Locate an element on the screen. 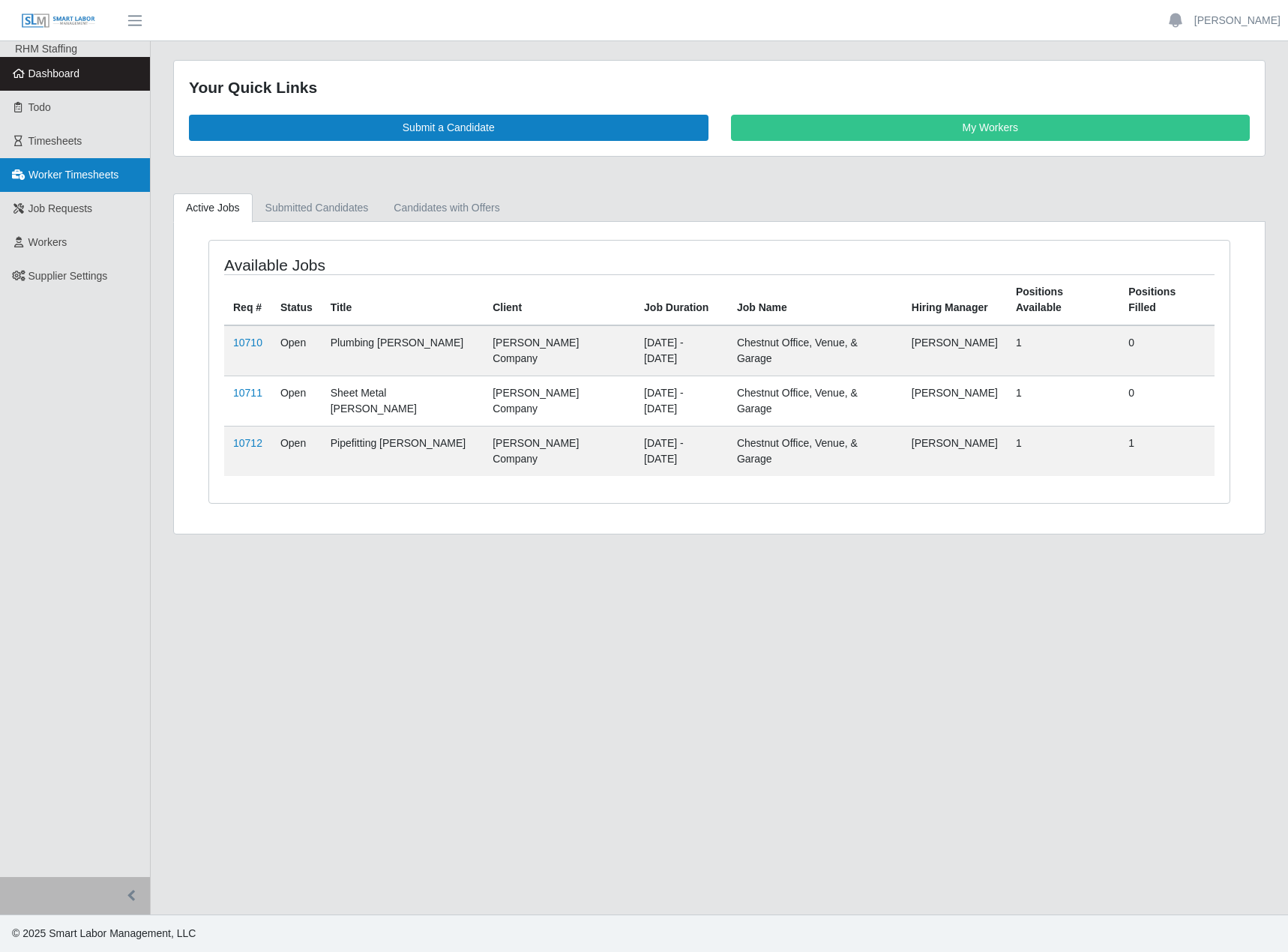 Image resolution: width=1288 pixels, height=952 pixels. th: Job Name is located at coordinates (815, 300).